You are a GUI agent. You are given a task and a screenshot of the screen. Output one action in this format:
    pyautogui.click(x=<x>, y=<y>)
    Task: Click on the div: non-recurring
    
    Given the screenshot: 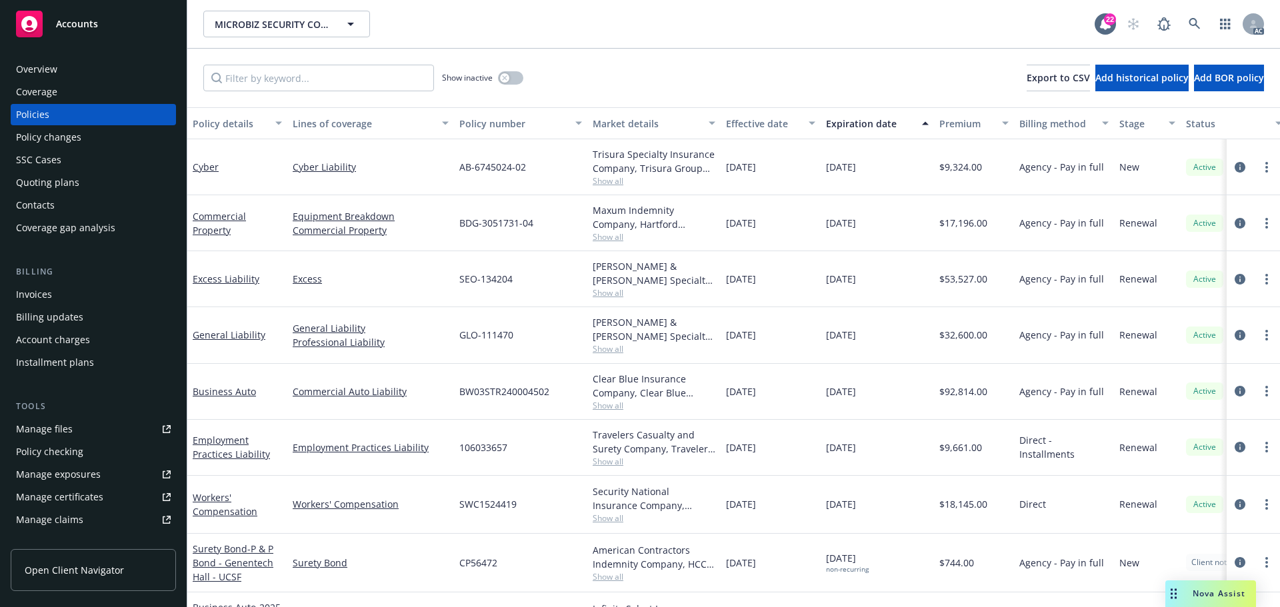 What is the action you would take?
    pyautogui.click(x=847, y=569)
    